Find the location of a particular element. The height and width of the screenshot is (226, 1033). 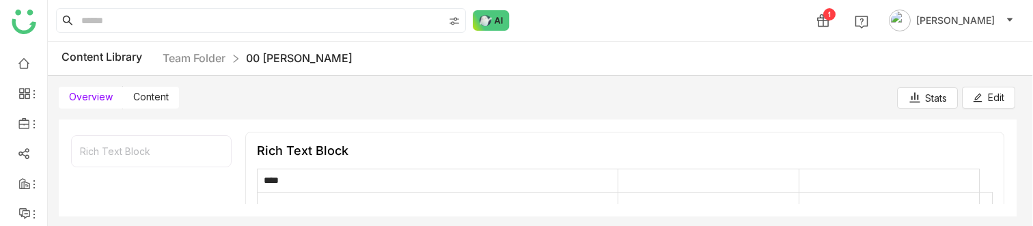

img: ask-buddy-normal.svg is located at coordinates (491, 20).